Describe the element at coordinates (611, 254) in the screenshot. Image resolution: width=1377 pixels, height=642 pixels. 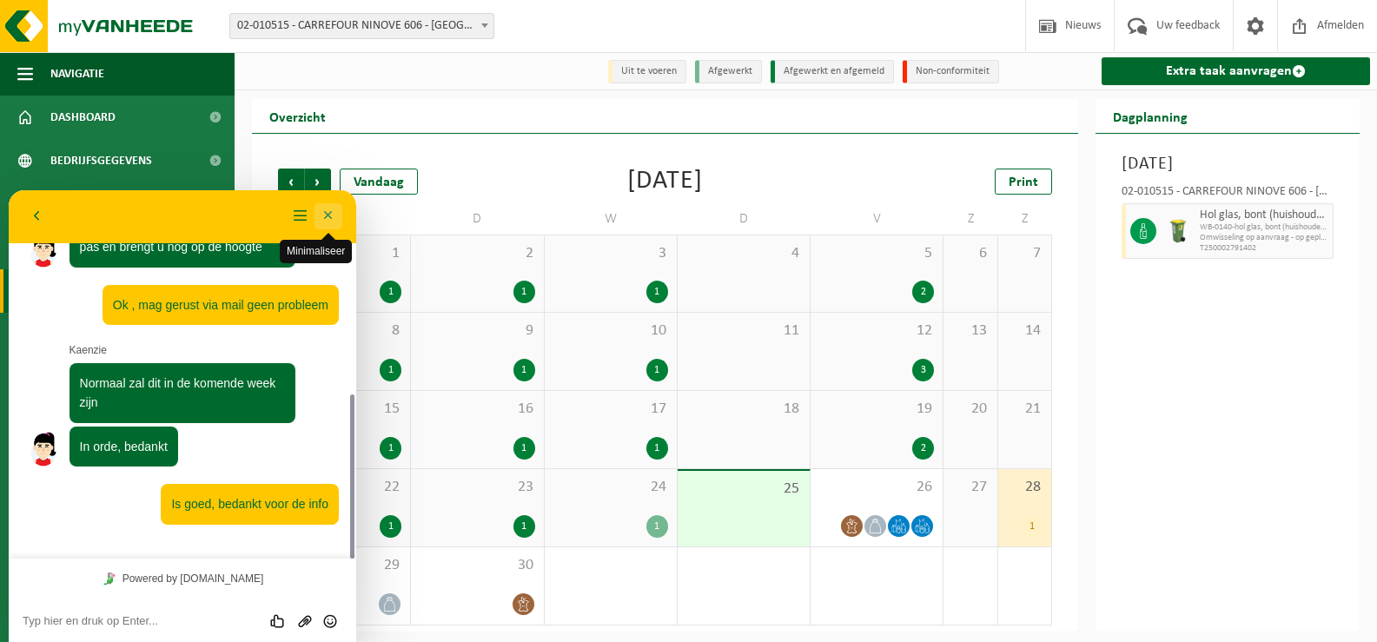
I see `span: 3` at that location.